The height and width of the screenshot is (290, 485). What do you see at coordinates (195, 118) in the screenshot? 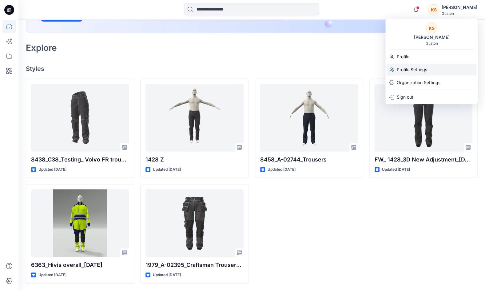
I see `a: 1428 Z` at bounding box center [195, 118].